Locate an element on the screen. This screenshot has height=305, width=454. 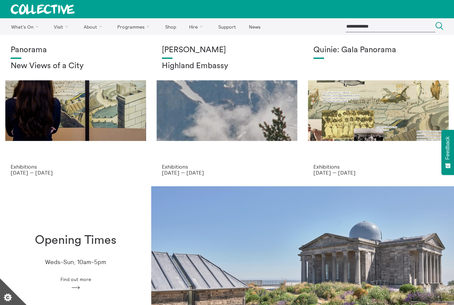
a: Support is located at coordinates (227, 27).